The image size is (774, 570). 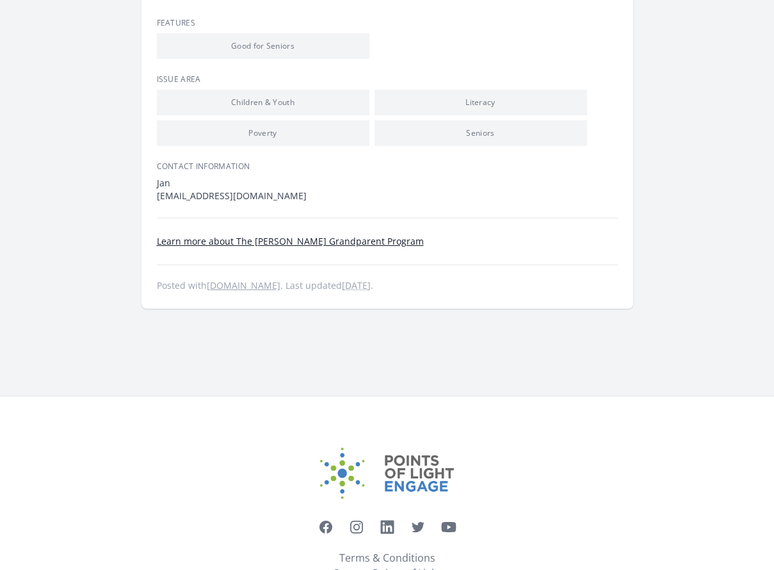 I want to click on li: Poverty, so click(x=263, y=133).